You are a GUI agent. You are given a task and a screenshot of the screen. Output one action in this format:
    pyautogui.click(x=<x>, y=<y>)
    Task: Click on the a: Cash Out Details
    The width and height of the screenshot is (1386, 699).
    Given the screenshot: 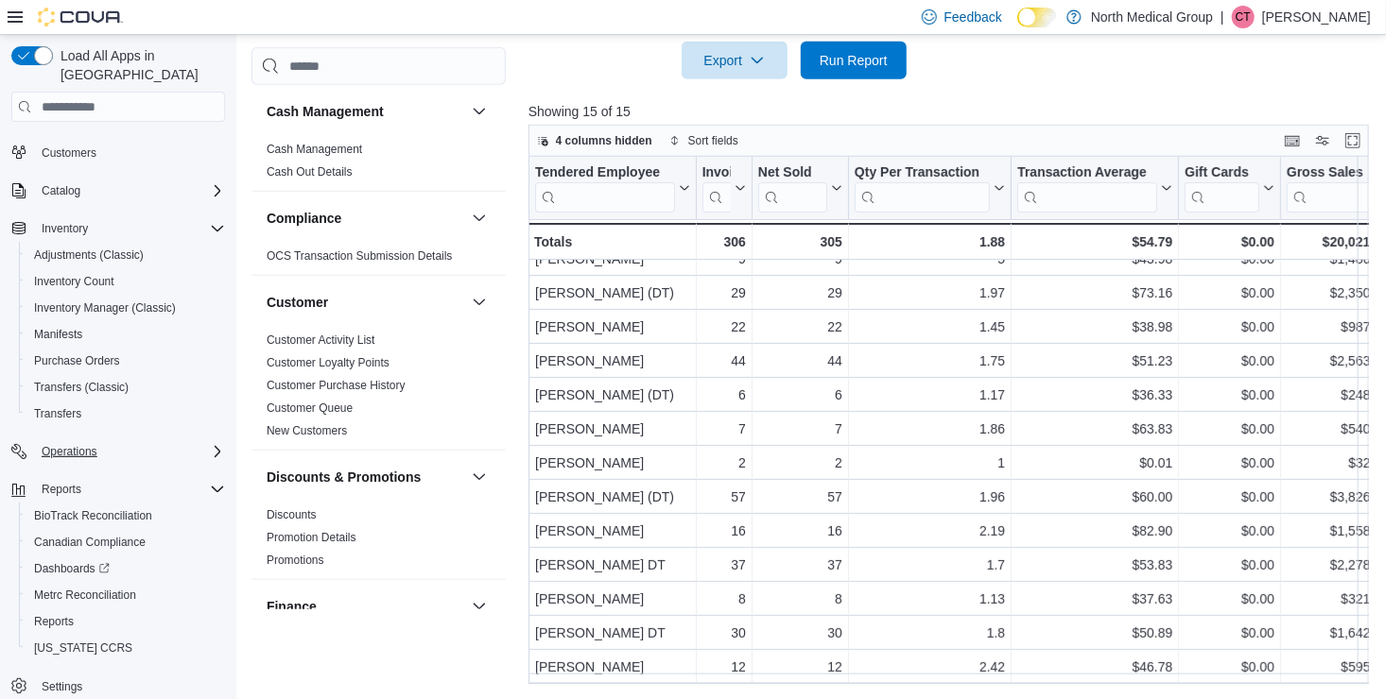 What is the action you would take?
    pyautogui.click(x=309, y=172)
    